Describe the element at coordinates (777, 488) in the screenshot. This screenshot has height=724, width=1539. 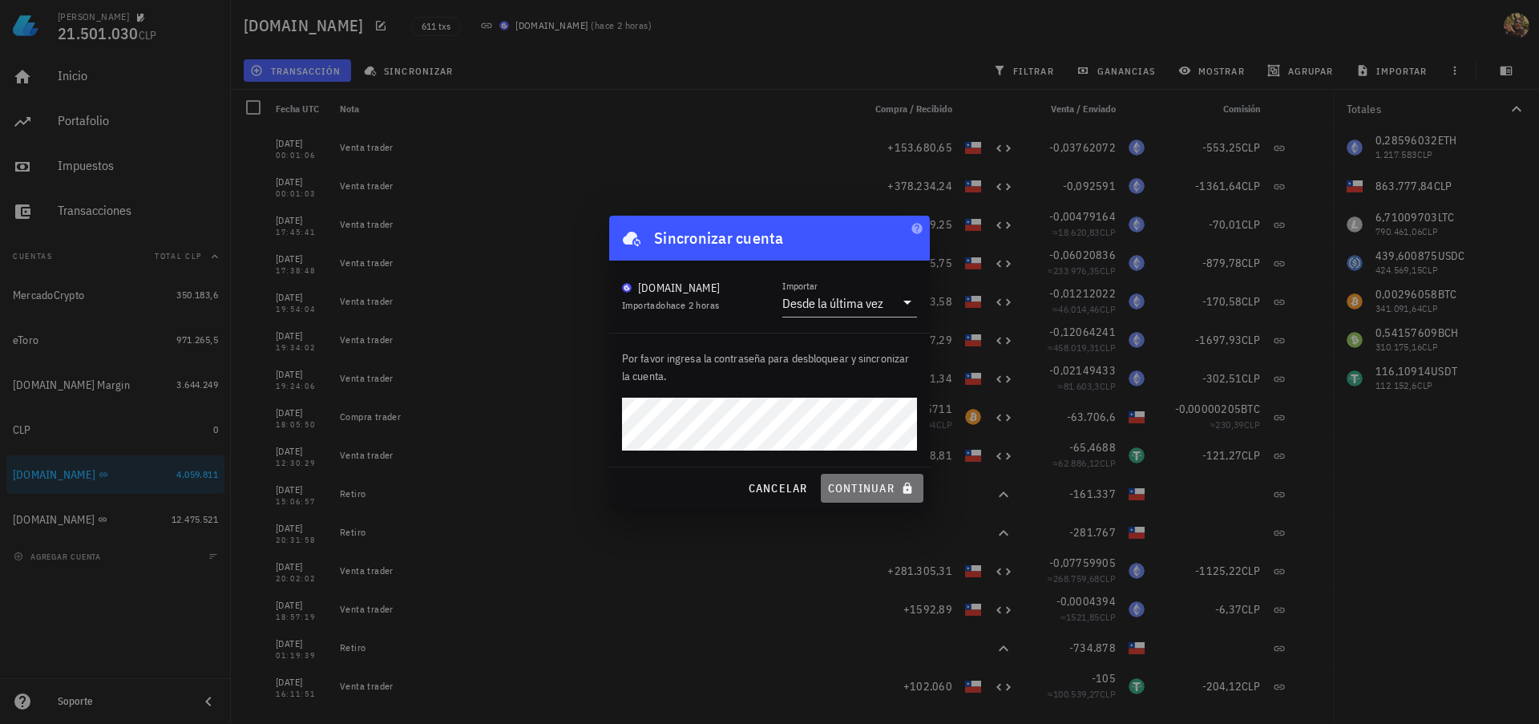
I see `button: cancelar` at that location.